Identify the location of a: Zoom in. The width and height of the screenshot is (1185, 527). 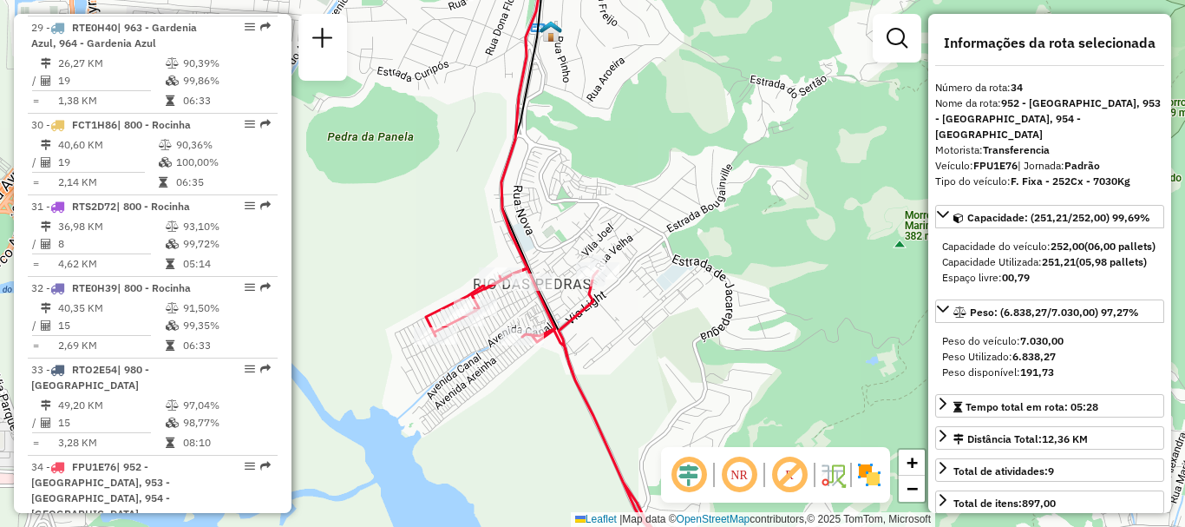
(912, 462).